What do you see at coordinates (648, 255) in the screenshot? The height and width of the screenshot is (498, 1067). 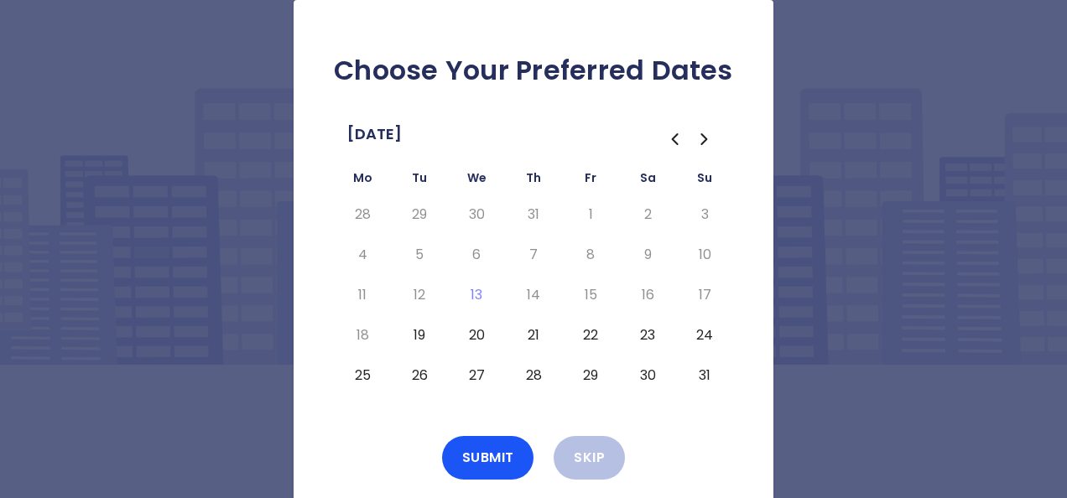 I see `button: Saturday, August 9th, 2025` at bounding box center [648, 255].